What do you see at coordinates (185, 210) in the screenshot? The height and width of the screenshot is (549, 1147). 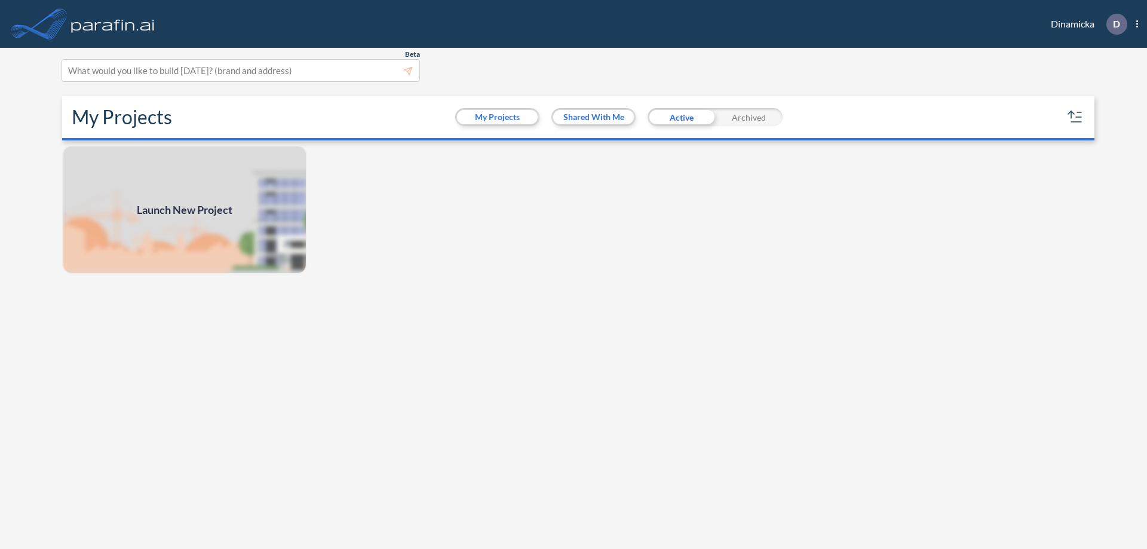 I see `img: add` at bounding box center [185, 210].